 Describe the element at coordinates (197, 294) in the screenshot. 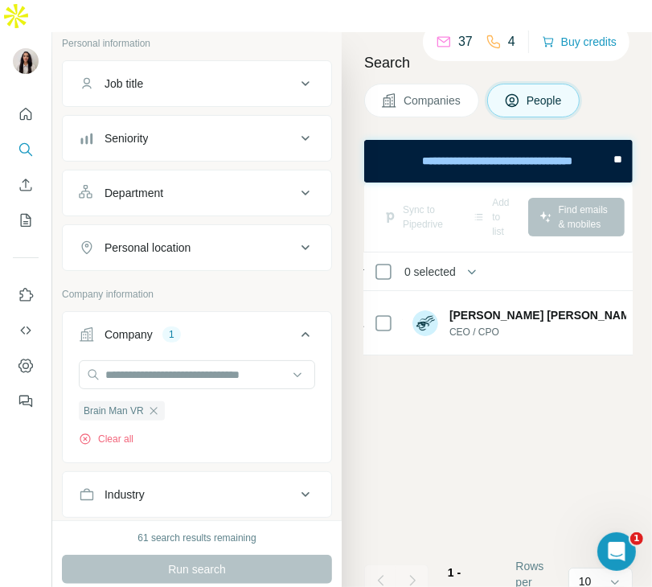

I see `p: Company information` at that location.